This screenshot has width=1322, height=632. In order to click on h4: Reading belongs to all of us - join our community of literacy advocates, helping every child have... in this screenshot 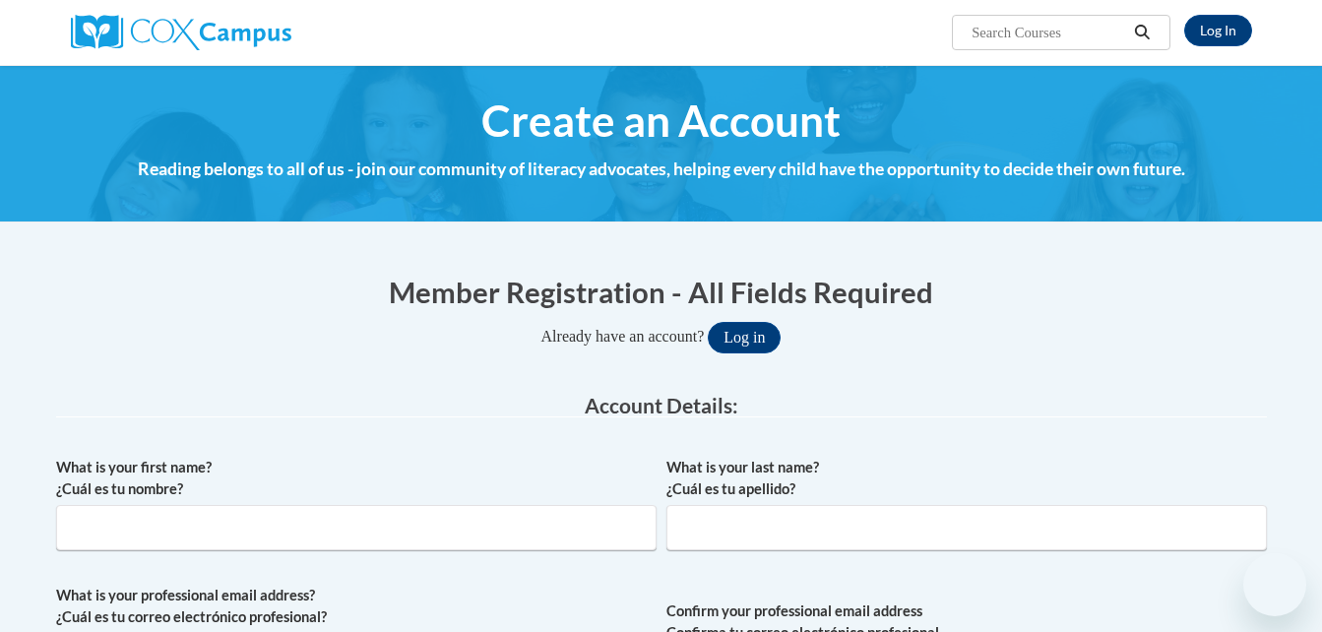, I will do `click(662, 169)`.